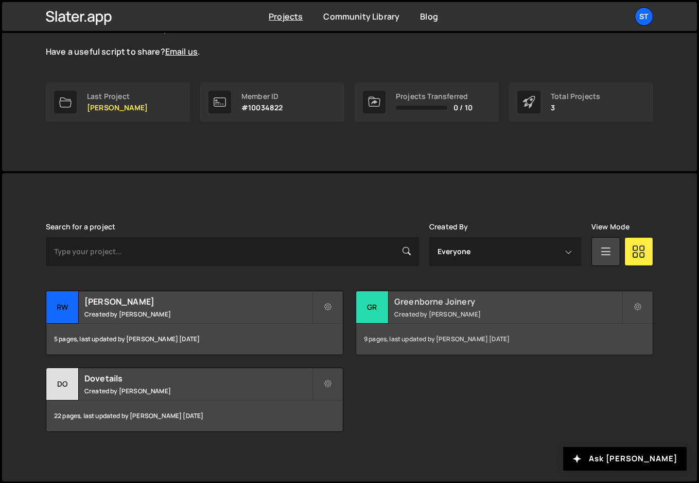  I want to click on p: #10034822, so click(262, 108).